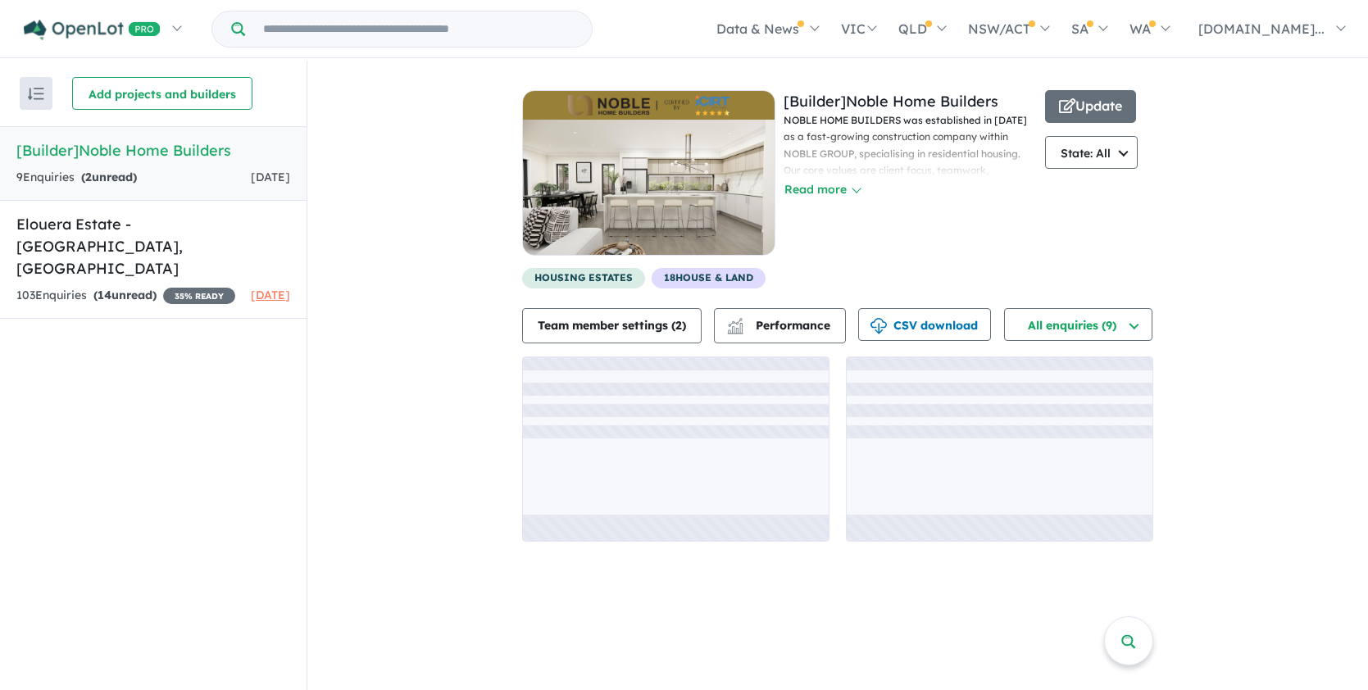  I want to click on img: Openlot PRO Logo White, so click(92, 30).